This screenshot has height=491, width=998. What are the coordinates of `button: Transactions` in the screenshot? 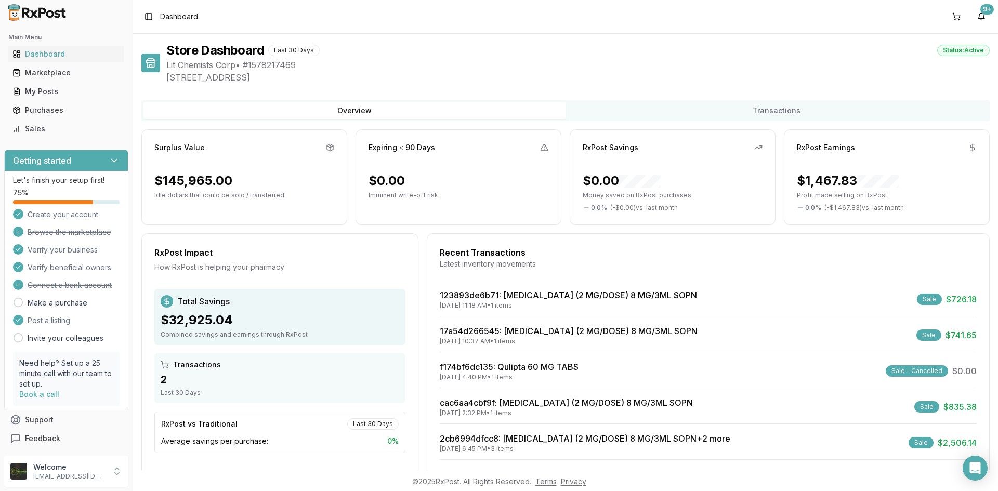 It's located at (776, 111).